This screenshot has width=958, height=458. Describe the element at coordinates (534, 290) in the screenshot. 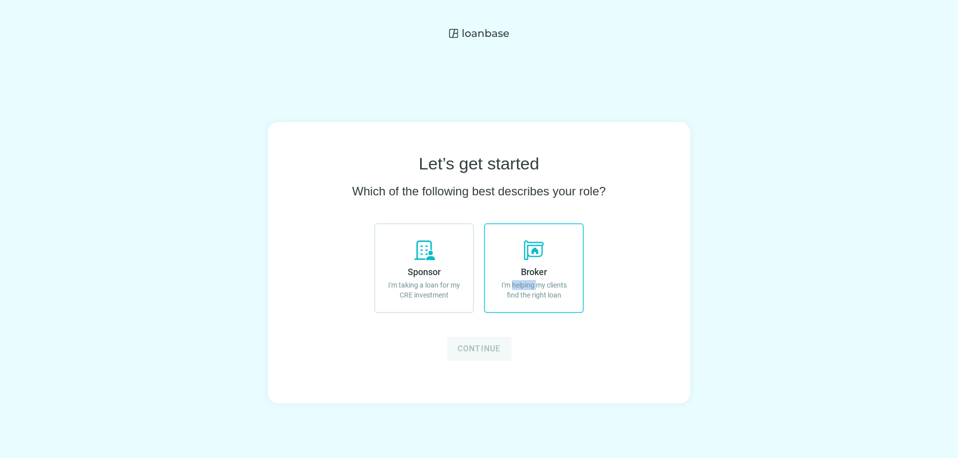

I see `p: I'm helping my clients find the right loan` at that location.